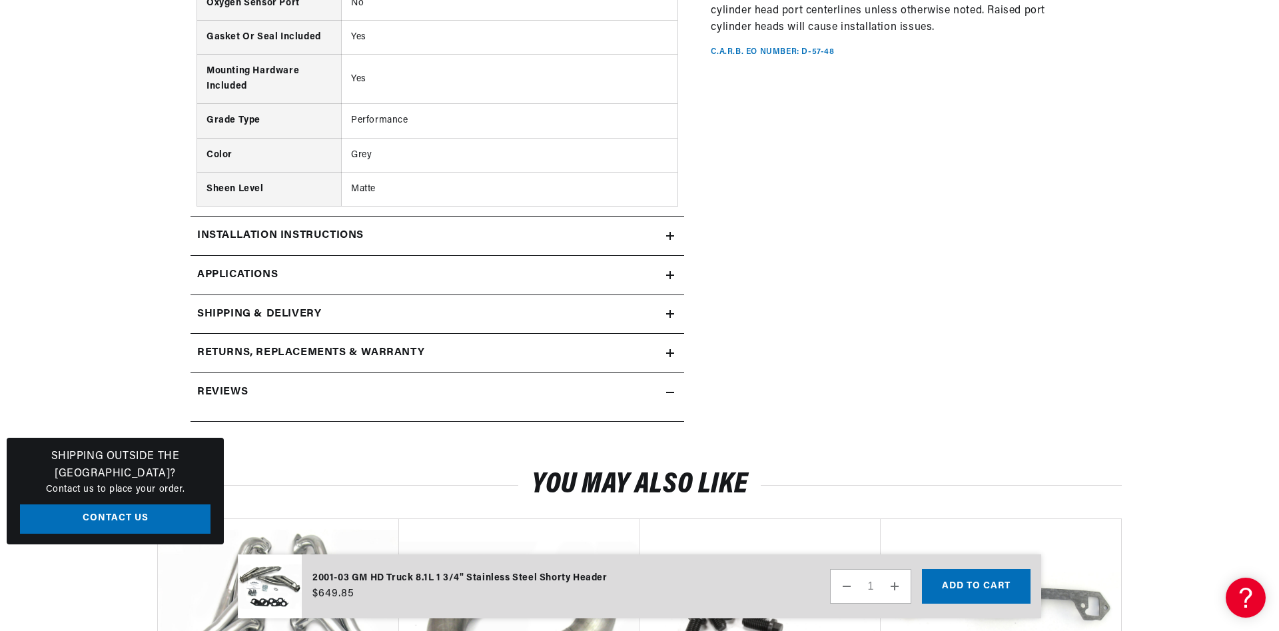 Image resolution: width=1279 pixels, height=631 pixels. Describe the element at coordinates (269, 121) in the screenshot. I see `th: Grade Type` at that location.